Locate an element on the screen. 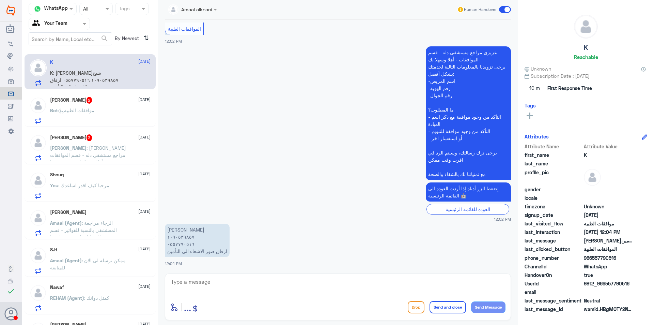 This screenshot has width=654, height=325. span: 9812_966557790516 is located at coordinates (608, 283).